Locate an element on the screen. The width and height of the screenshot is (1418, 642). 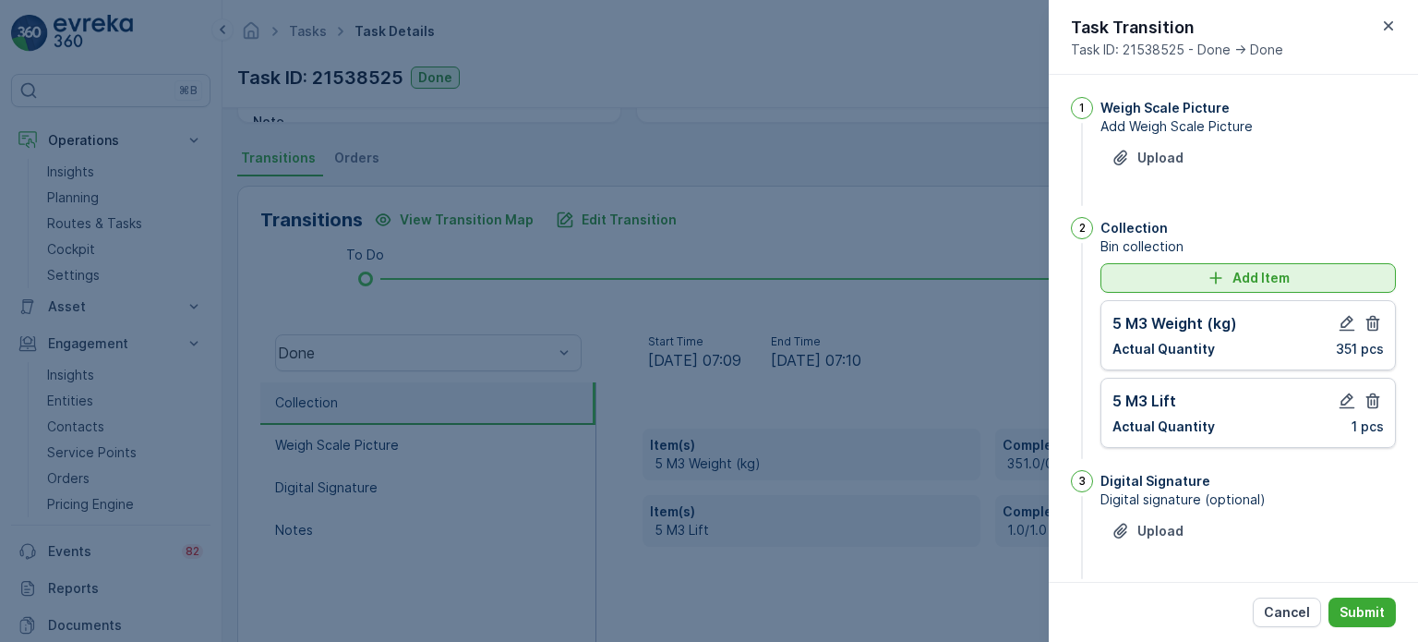
p: Weigh Scale Picture is located at coordinates (1165, 108).